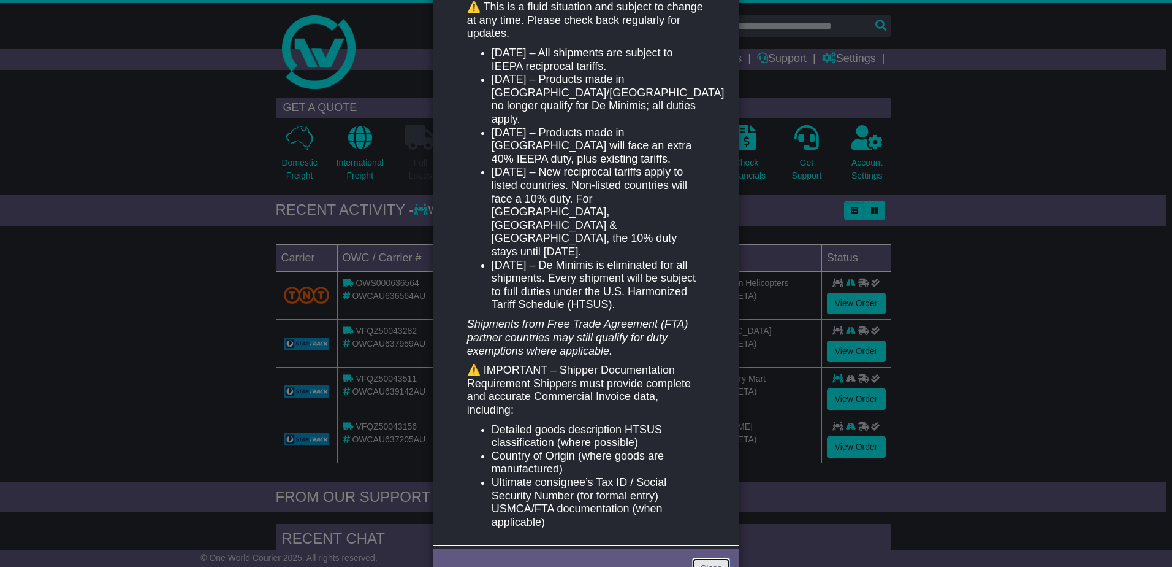 The height and width of the screenshot is (567, 1172). I want to click on li: Country of Origin (where goods are manufactured), so click(598, 462).